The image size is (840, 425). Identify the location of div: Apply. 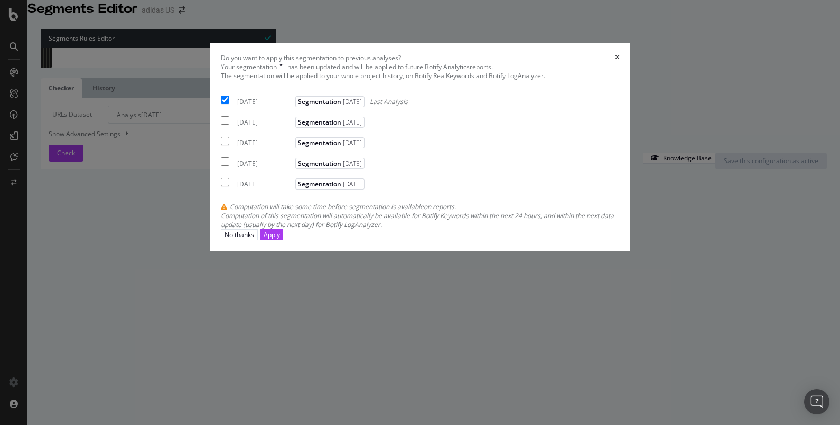
(272, 235).